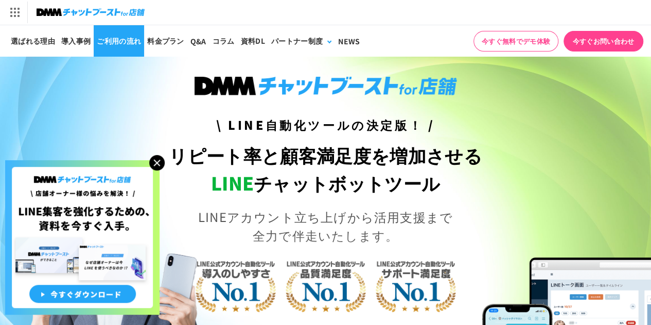 This screenshot has width=651, height=325. I want to click on a: 資料DL, so click(253, 41).